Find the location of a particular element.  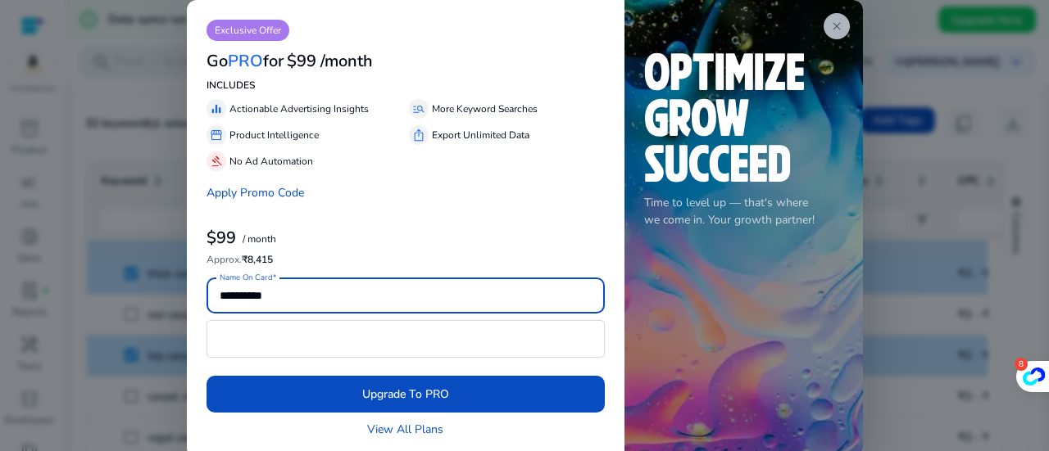

b: $99 is located at coordinates (221, 238).